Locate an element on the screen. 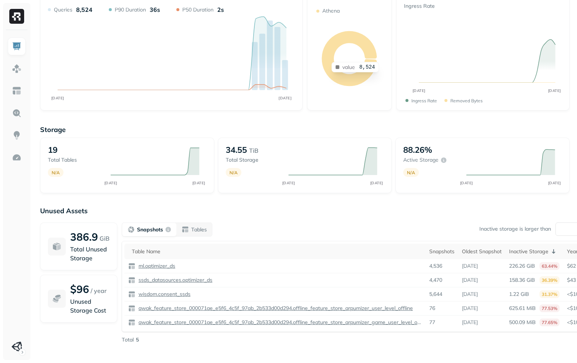 This screenshot has width=577, height=363. div: Oldest Snapshot is located at coordinates (482, 252).